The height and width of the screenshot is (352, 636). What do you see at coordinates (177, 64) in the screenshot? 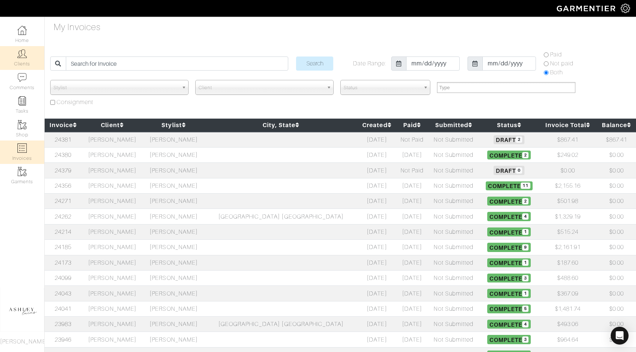
I see `input: Search for Invoice` at bounding box center [177, 64].